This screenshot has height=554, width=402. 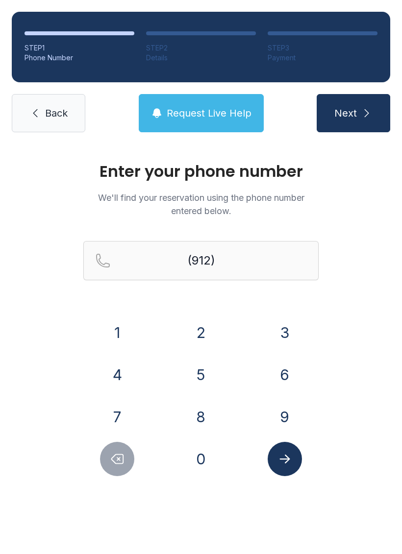 What do you see at coordinates (285, 417) in the screenshot?
I see `button: 9` at bounding box center [285, 417].